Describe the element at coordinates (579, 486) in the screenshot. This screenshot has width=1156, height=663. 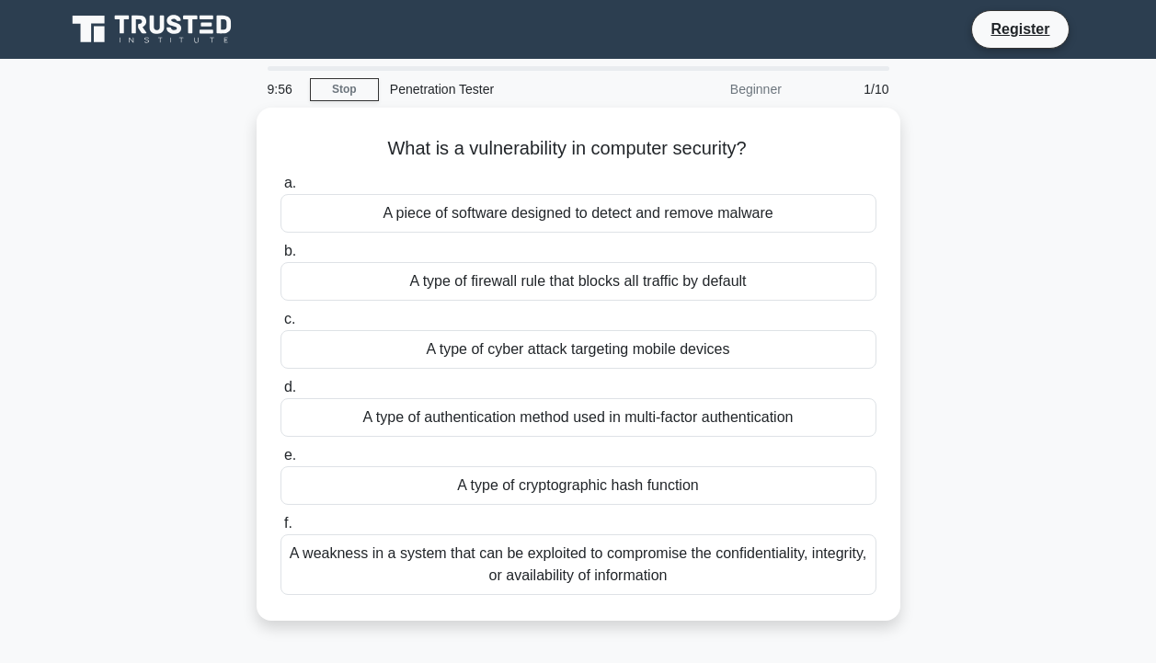
I see `div: A type of cryptographic hash function` at that location.